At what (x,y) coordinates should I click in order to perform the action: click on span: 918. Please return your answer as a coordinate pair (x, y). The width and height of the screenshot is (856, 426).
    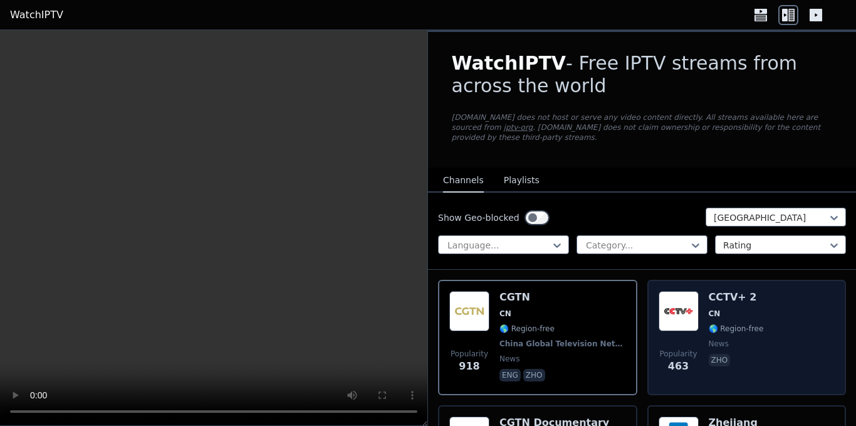
    Looking at the image, I should click on (469, 366).